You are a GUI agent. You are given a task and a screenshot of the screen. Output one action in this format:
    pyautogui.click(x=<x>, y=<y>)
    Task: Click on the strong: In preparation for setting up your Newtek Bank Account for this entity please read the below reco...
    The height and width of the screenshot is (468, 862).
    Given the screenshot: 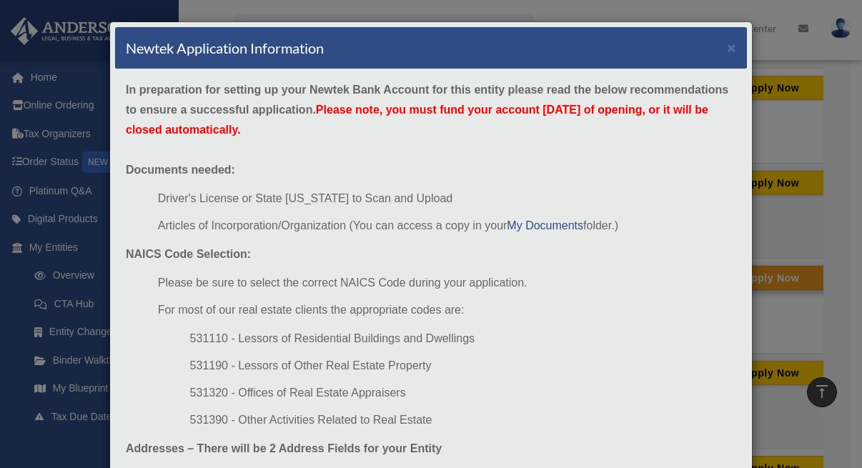 What is the action you would take?
    pyautogui.click(x=427, y=109)
    